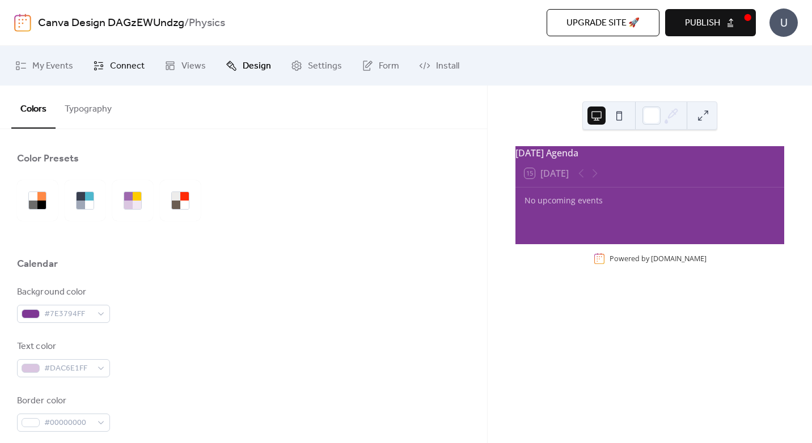  I want to click on span: Views, so click(193, 66).